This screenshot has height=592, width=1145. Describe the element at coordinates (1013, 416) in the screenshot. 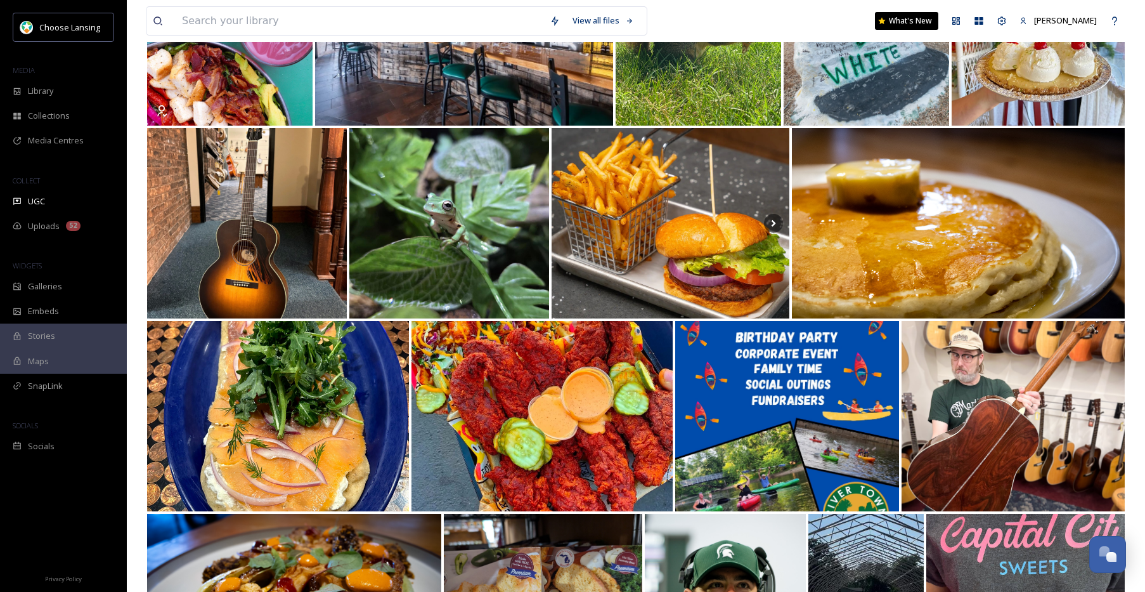

I see `img: This Martin was custom-built for Elderly using Adirondack spruce and jaw-dropping rosewood hand-s...` at that location.